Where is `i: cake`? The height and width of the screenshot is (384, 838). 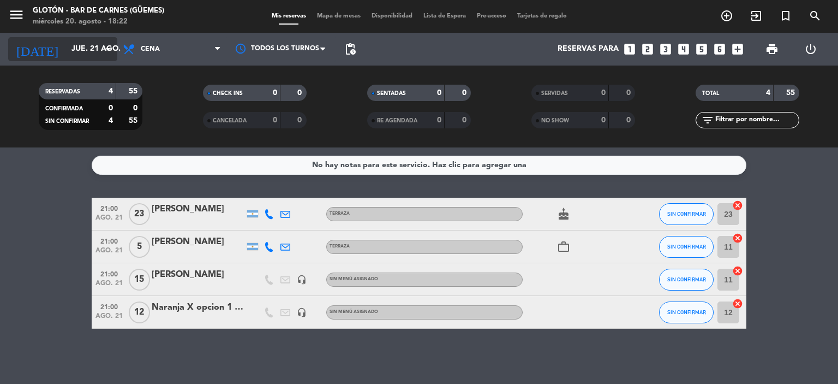
i: cake is located at coordinates (564, 214).